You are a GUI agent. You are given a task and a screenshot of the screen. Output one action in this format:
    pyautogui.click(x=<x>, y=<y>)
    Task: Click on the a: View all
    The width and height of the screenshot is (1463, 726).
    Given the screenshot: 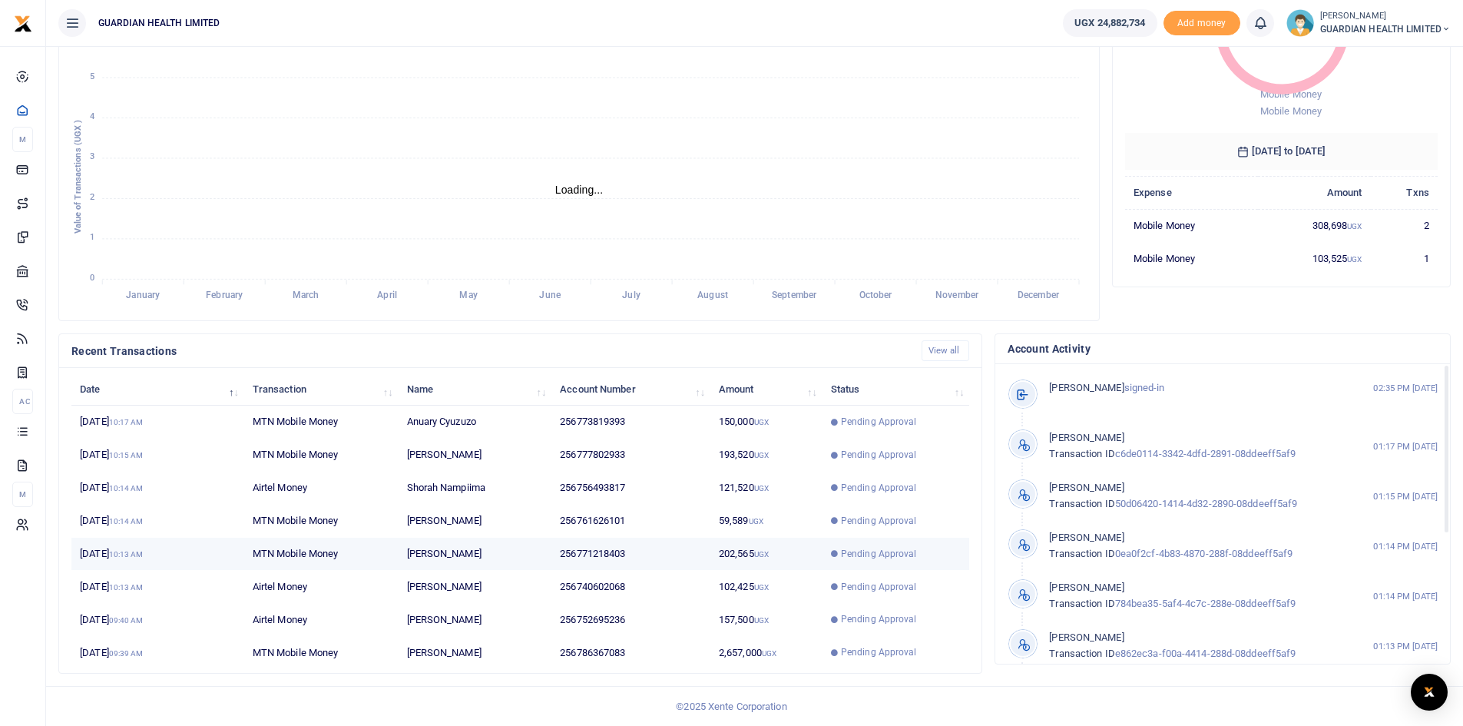 What is the action you would take?
    pyautogui.click(x=946, y=350)
    